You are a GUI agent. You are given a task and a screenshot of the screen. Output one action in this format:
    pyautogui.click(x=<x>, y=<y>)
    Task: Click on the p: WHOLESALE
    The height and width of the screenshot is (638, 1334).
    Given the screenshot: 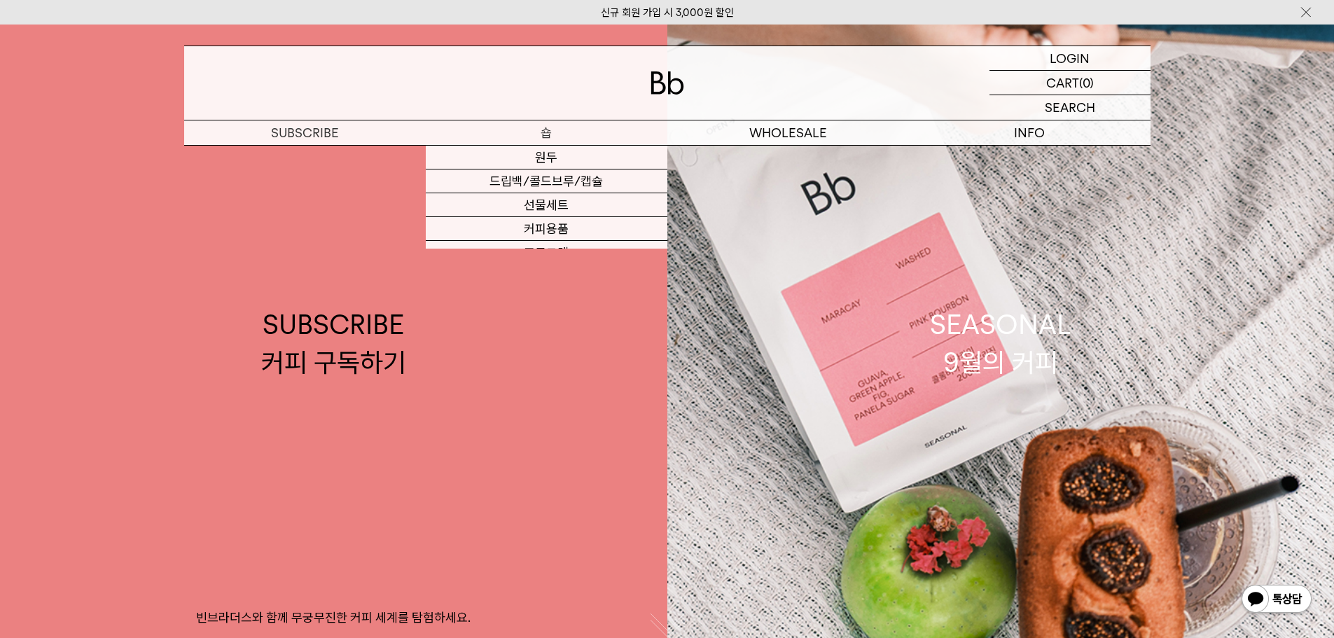 What is the action you would take?
    pyautogui.click(x=788, y=132)
    